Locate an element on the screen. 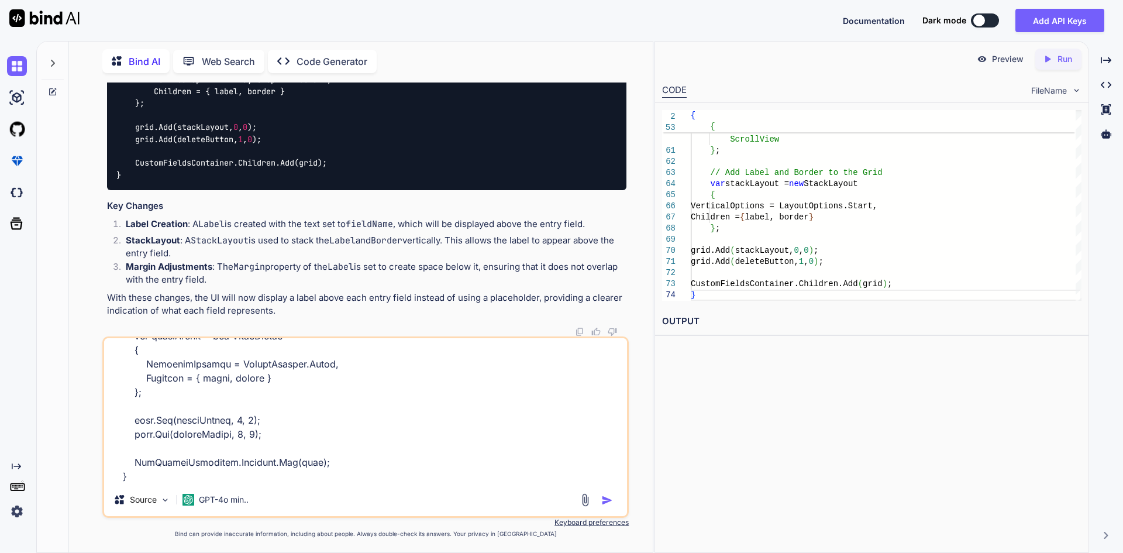 The image size is (1123, 553). img: chat is located at coordinates (17, 66).